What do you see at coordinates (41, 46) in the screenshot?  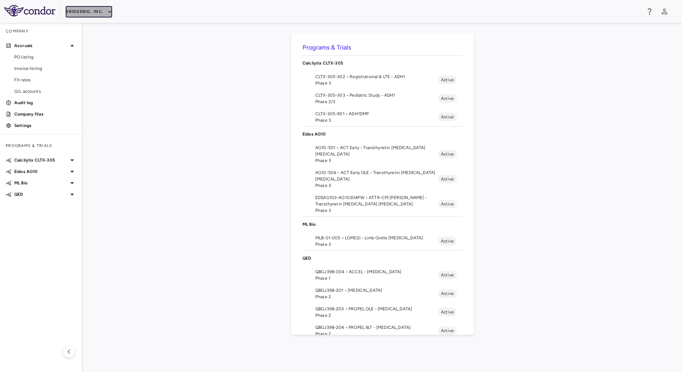 I see `p: Accruals` at bounding box center [41, 46].